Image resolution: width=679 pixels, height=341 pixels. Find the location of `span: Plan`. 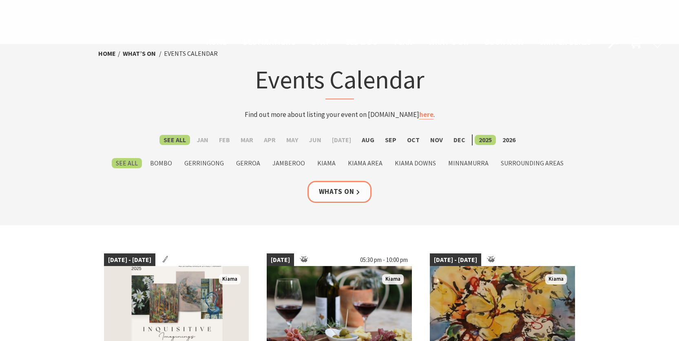

span: Plan is located at coordinates (403, 42).